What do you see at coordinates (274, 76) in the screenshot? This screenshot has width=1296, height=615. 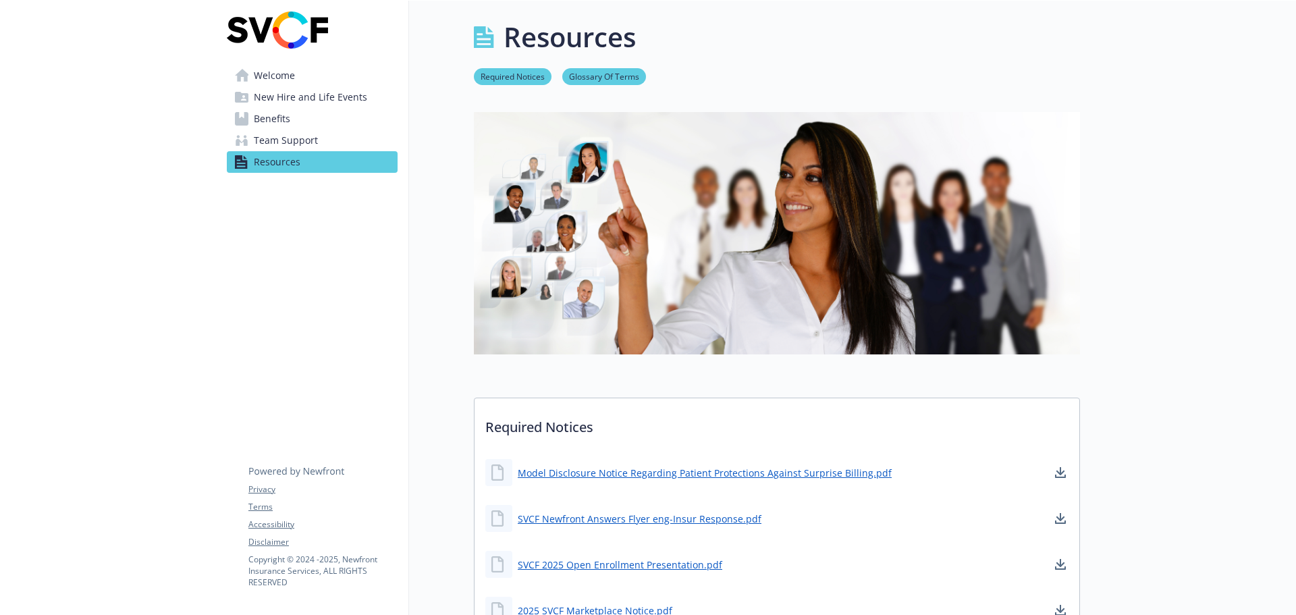 I see `span: Welcome` at bounding box center [274, 76].